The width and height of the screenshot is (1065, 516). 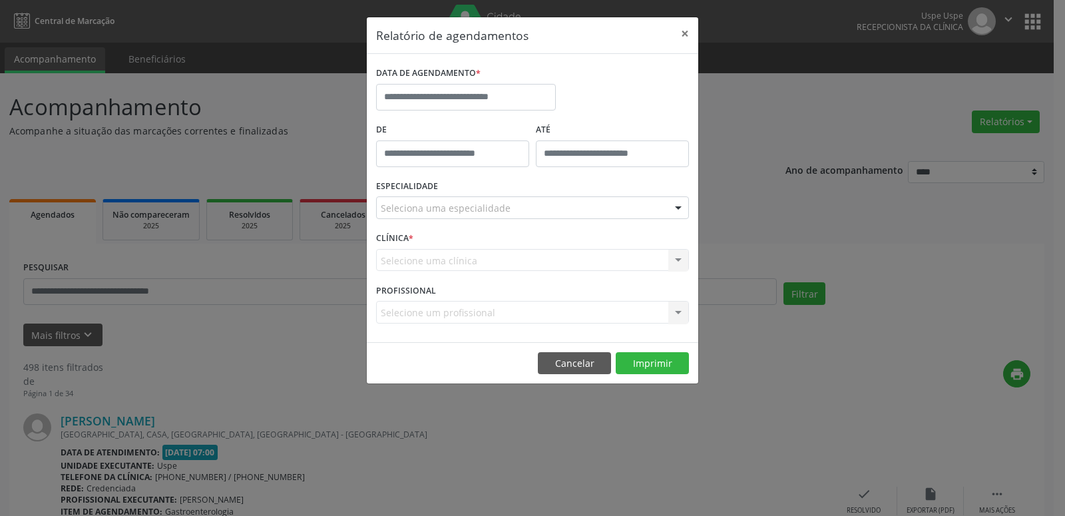 I want to click on button: Imprimir, so click(x=652, y=363).